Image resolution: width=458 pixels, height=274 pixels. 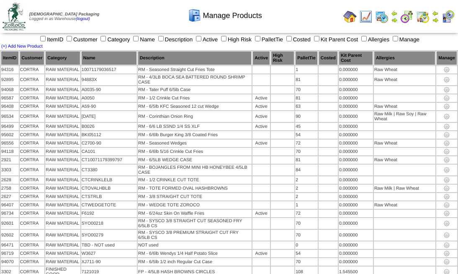 I want to click on label: PalletTie, so click(x=268, y=39).